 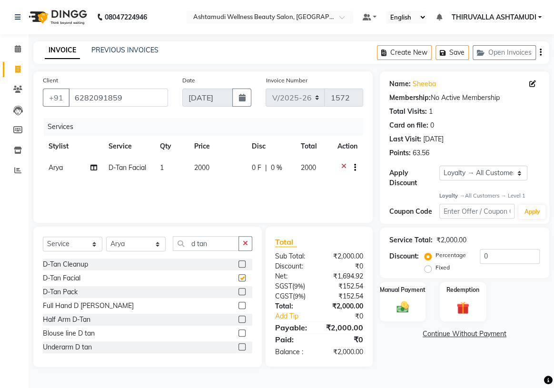 I want to click on div: Points:, so click(x=400, y=153).